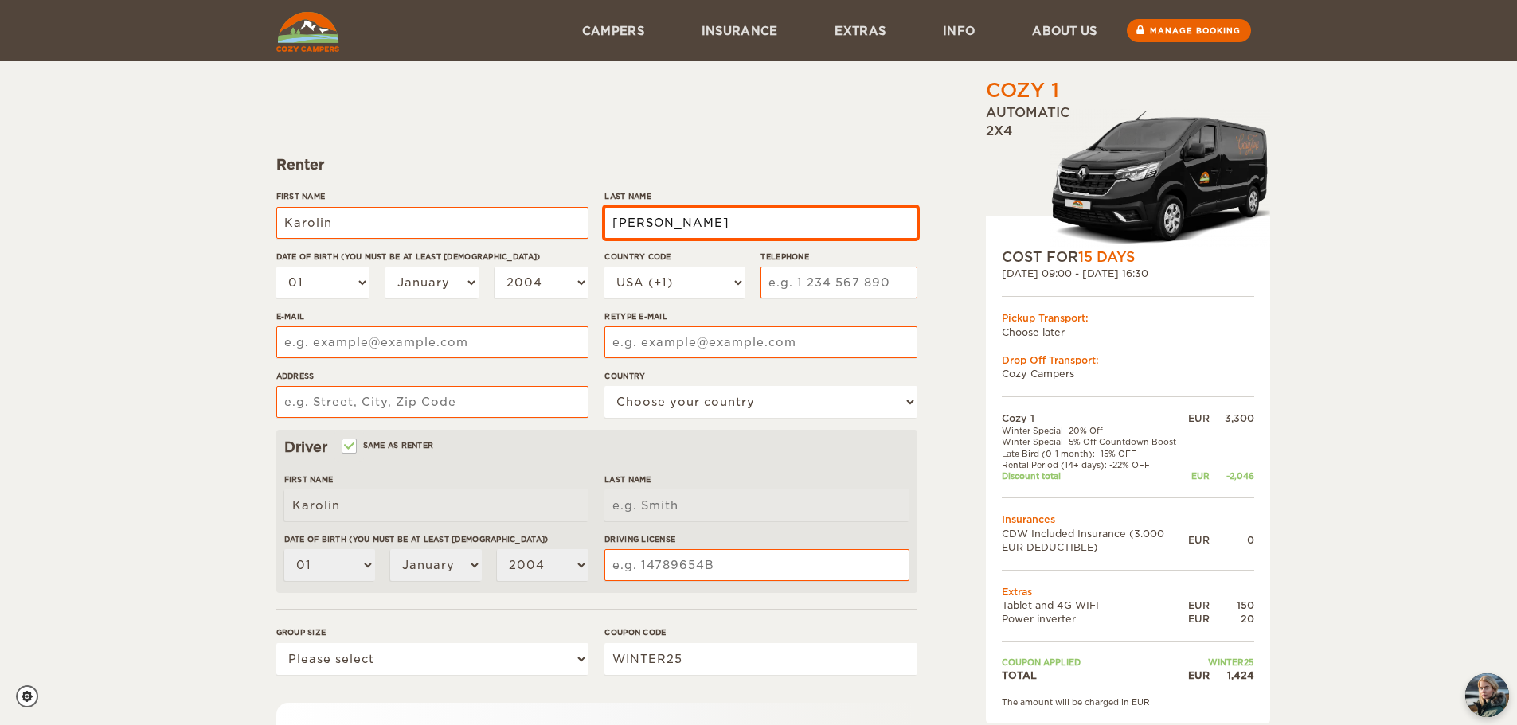 The width and height of the screenshot is (1517, 725). I want to click on a: Manage booking, so click(1189, 30).